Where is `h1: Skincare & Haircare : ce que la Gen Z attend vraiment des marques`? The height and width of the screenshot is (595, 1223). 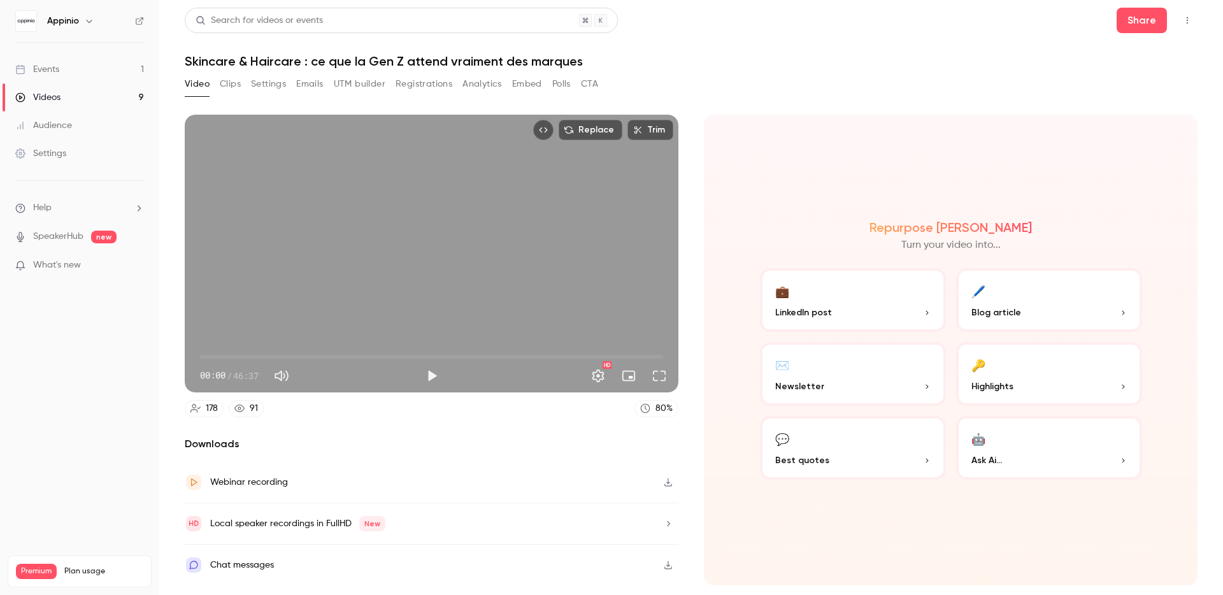
h1: Skincare & Haircare : ce que la Gen Z attend vraiment des marques is located at coordinates (691, 61).